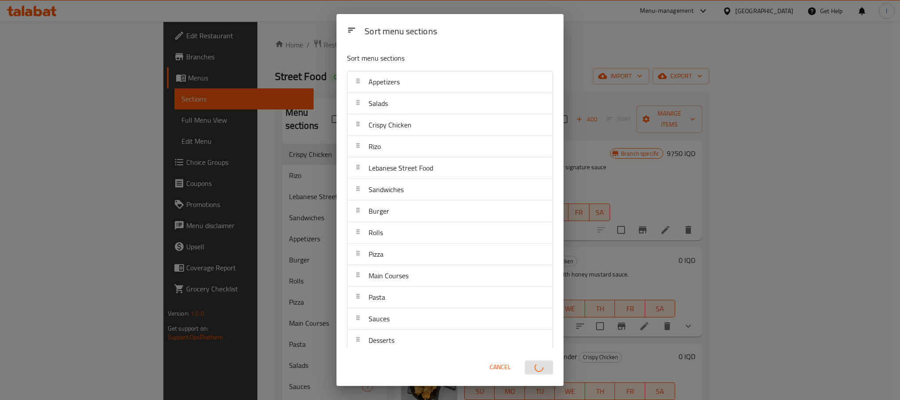 This screenshot has height=400, width=900. I want to click on span: Sandwiches, so click(386, 189).